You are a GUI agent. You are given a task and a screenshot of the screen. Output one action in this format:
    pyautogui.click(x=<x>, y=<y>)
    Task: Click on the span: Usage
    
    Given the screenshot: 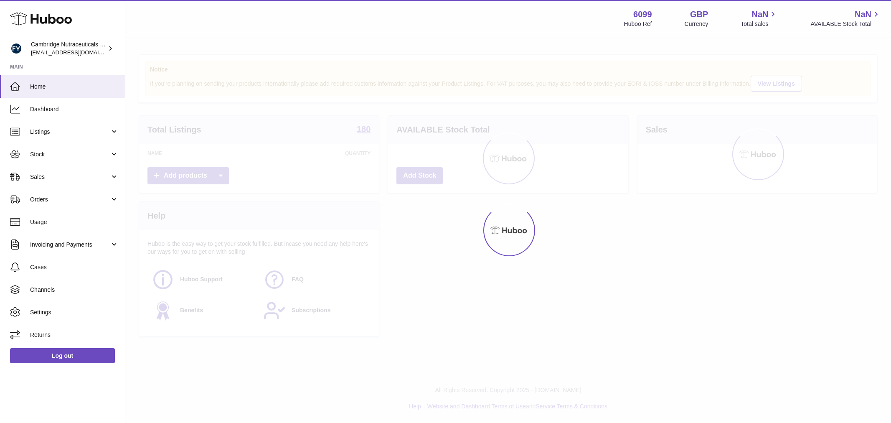 What is the action you would take?
    pyautogui.click(x=74, y=222)
    